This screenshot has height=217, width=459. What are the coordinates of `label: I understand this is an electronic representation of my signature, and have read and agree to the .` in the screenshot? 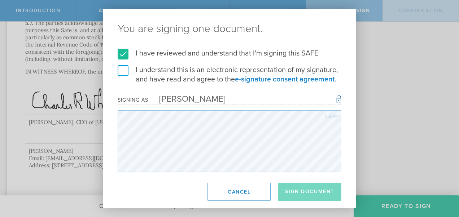 It's located at (229, 75).